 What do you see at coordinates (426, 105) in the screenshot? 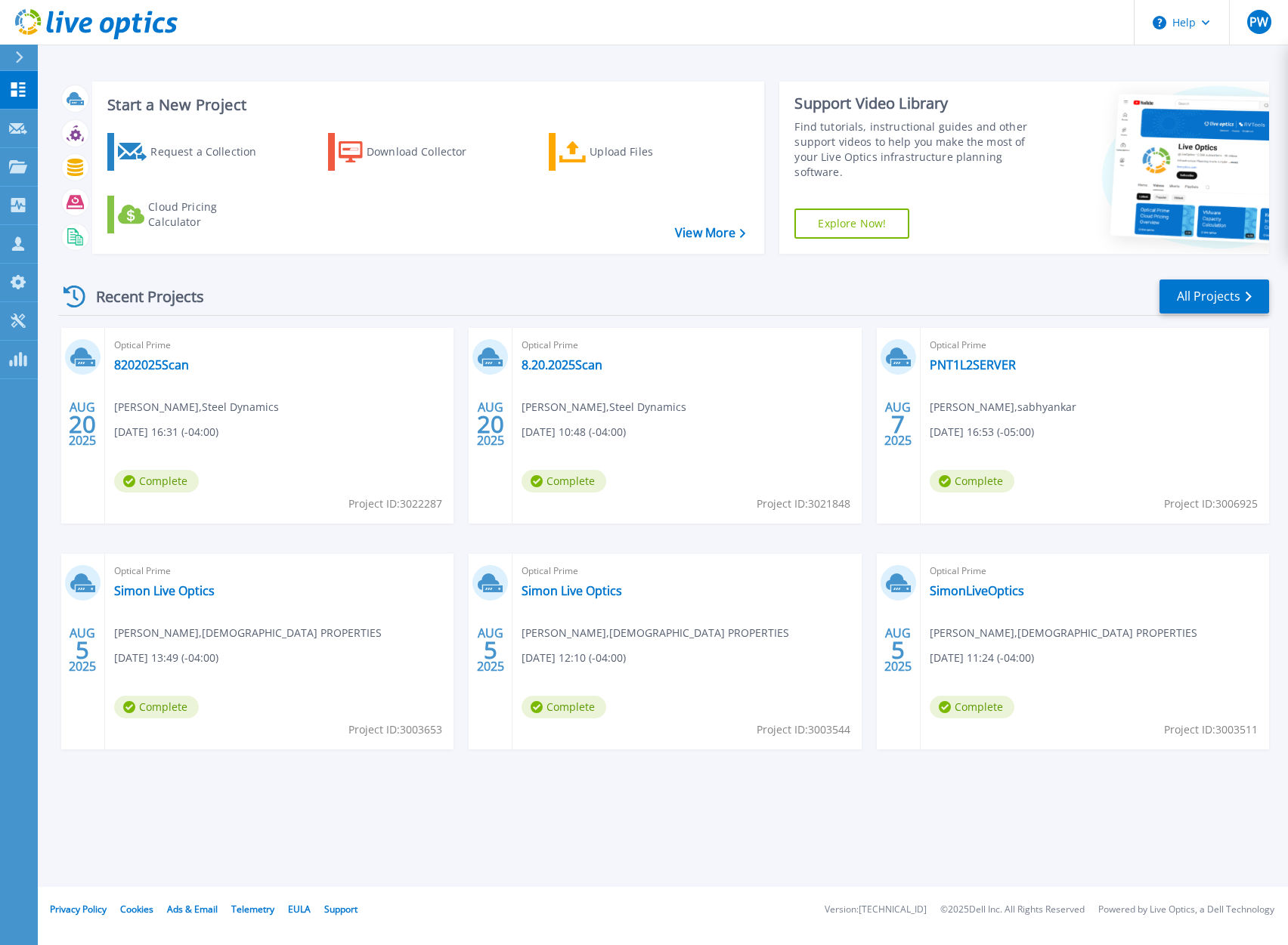
I see `h3: Start a New Project` at bounding box center [426, 105].